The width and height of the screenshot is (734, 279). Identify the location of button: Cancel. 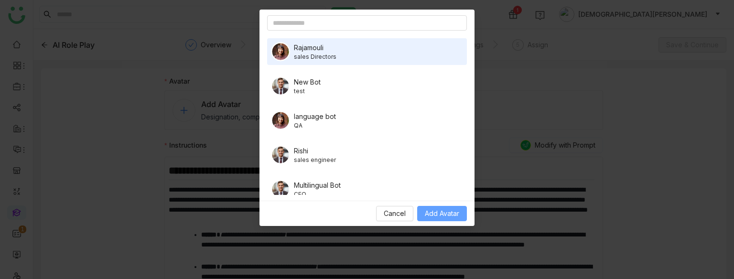
(394, 213).